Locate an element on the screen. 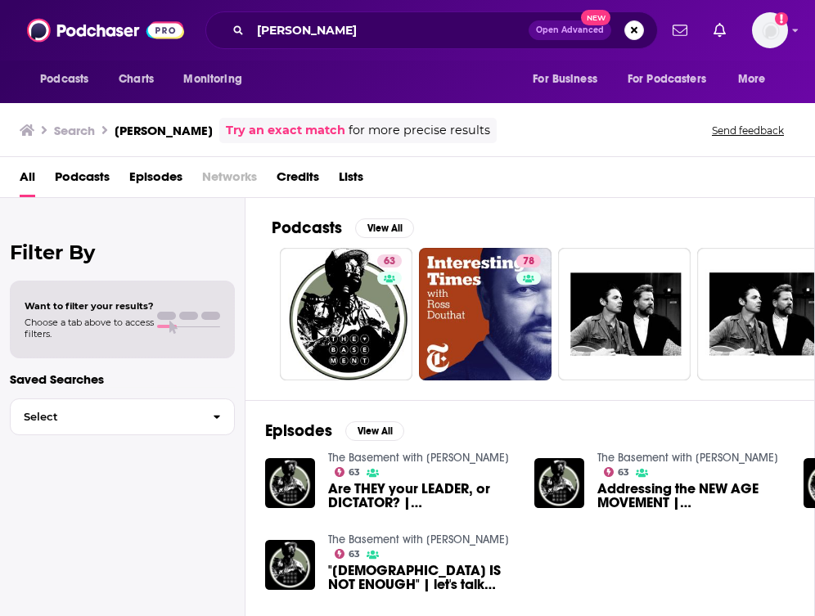  img: Addressing the NEW AGE MOVEMENT | Tim Ross on Demonology, witchcraft, & more | The Basement w- Ti... is located at coordinates (559, 483).